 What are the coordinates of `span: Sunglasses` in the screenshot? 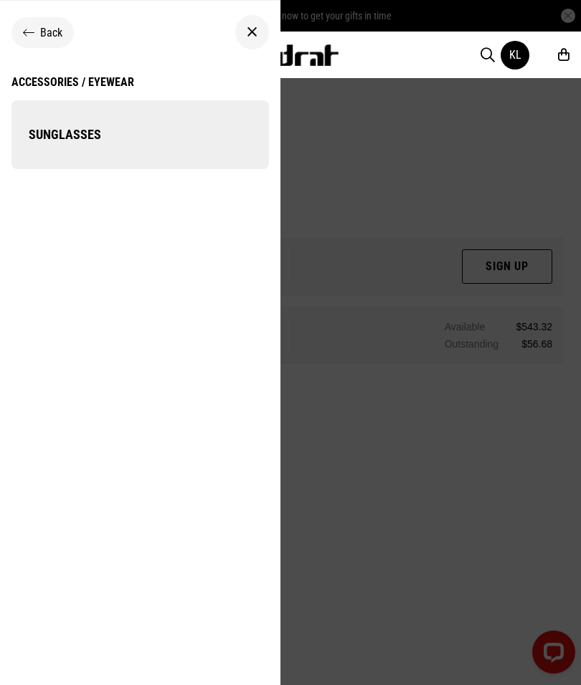 It's located at (56, 135).